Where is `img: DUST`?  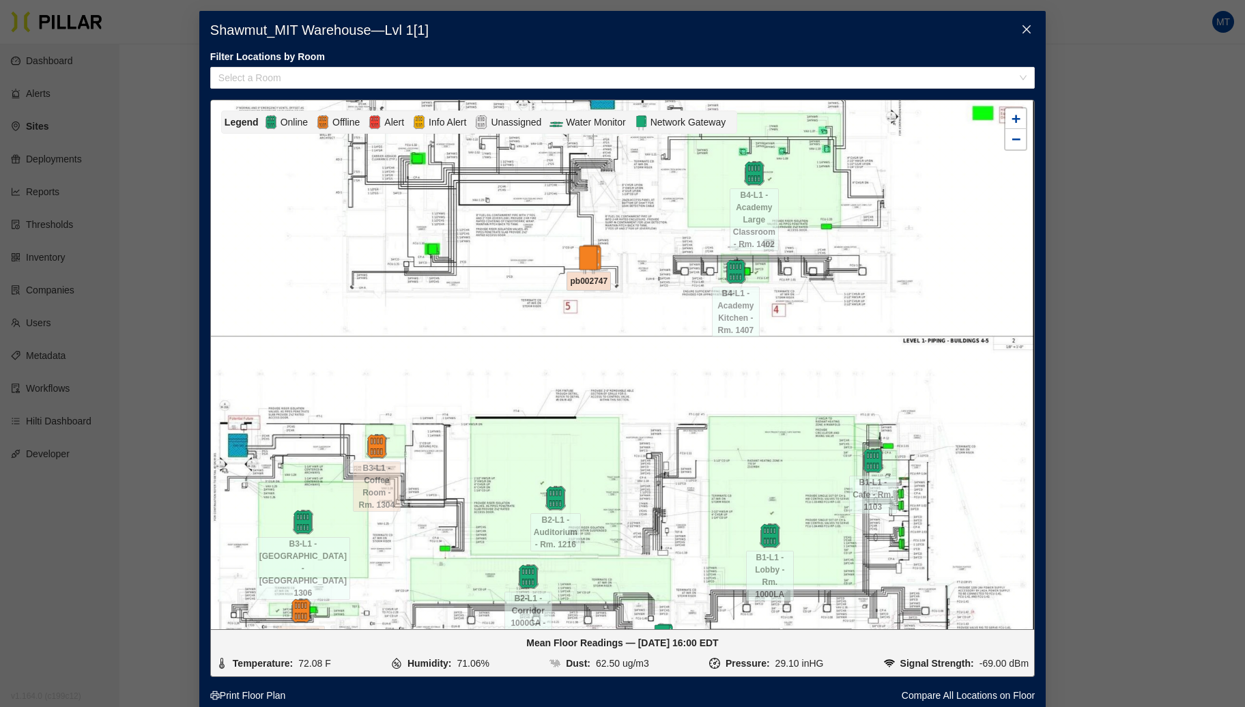
img: DUST is located at coordinates (555, 663).